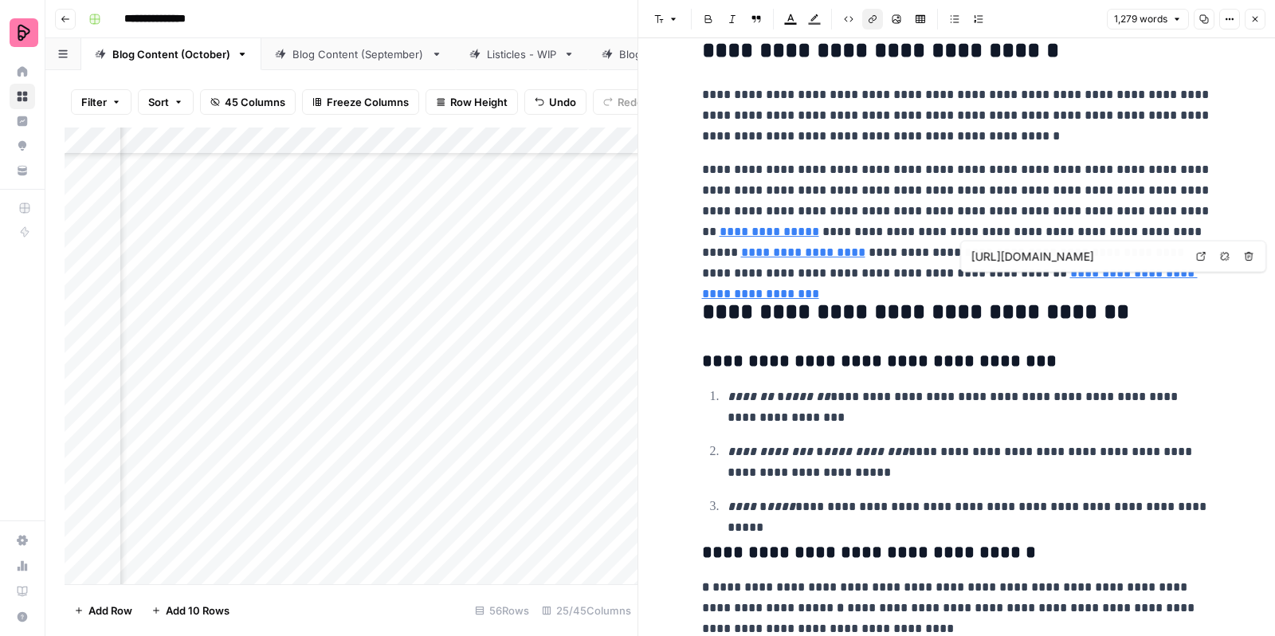 This screenshot has height=636, width=1275. Describe the element at coordinates (623, 102) in the screenshot. I see `button: Redo` at that location.